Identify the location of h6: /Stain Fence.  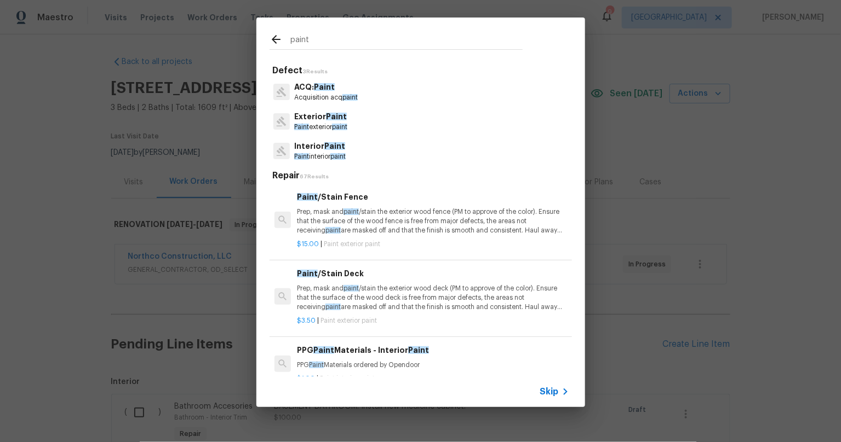
(433, 197).